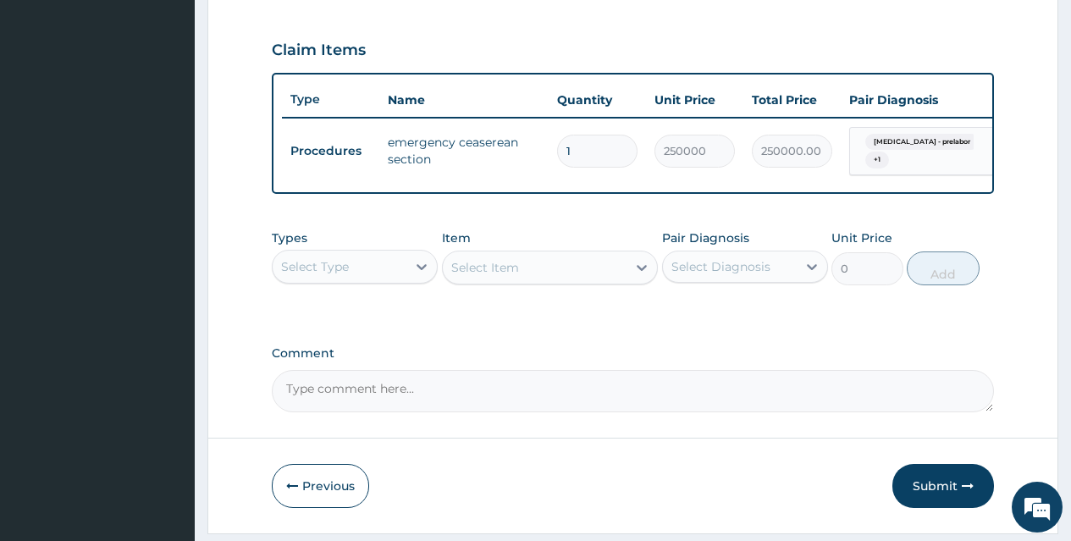 The width and height of the screenshot is (1071, 541). I want to click on th: Pair Diagnosis, so click(934, 100).